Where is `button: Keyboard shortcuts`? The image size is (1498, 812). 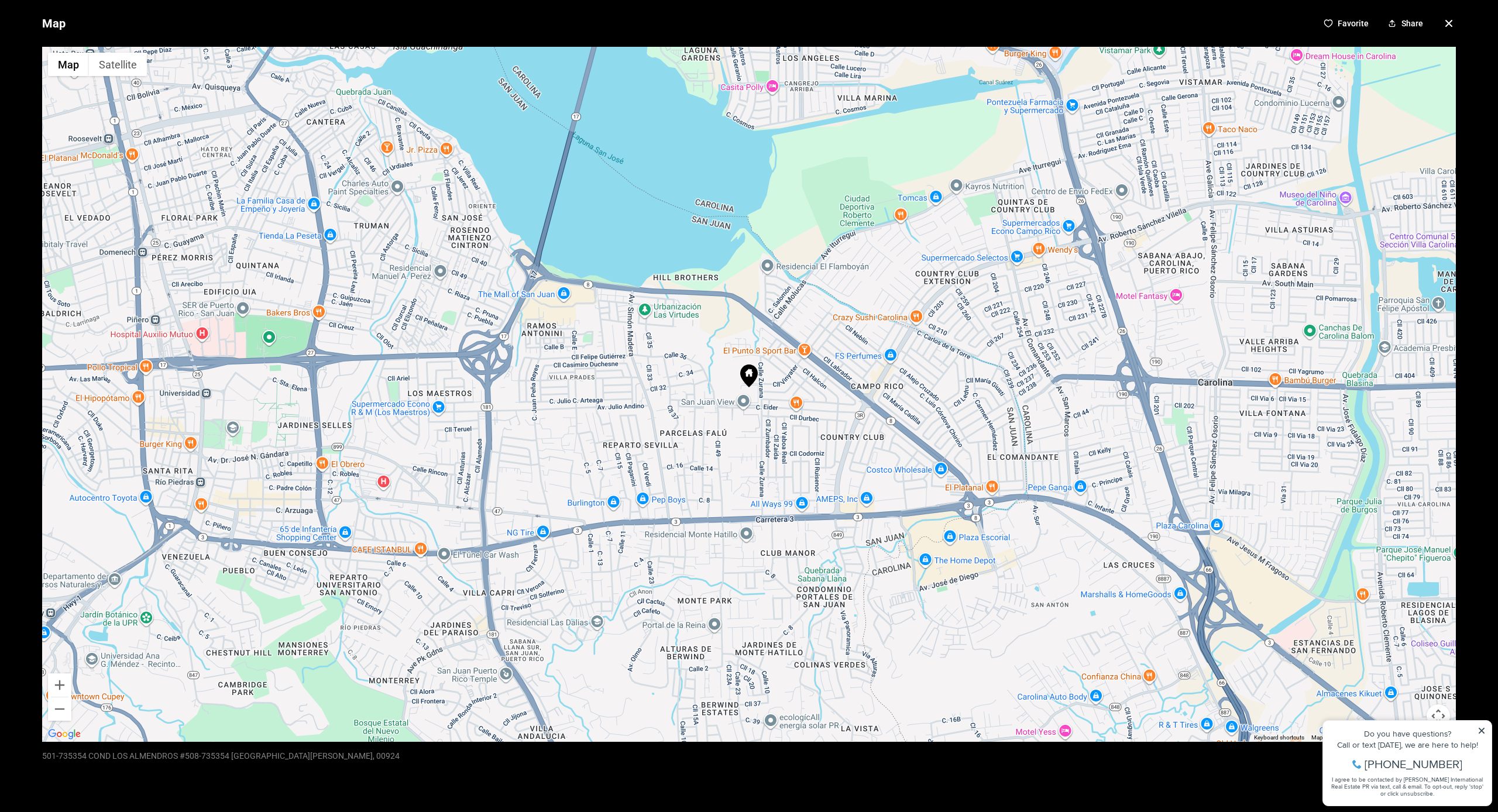 button: Keyboard shortcuts is located at coordinates (1279, 737).